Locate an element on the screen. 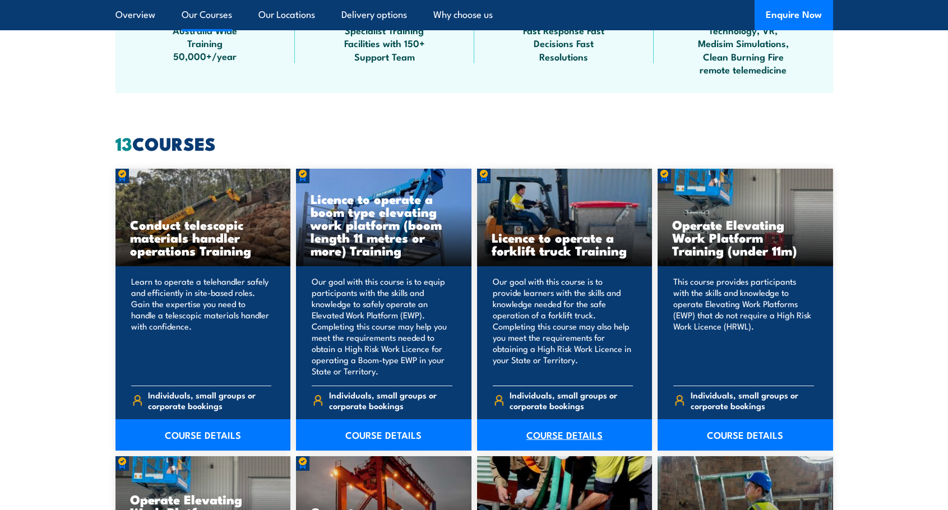 This screenshot has width=948, height=510. p: This course provides participants with the skills and knowledge to operate Elevating Work Platfor... is located at coordinates (743, 326).